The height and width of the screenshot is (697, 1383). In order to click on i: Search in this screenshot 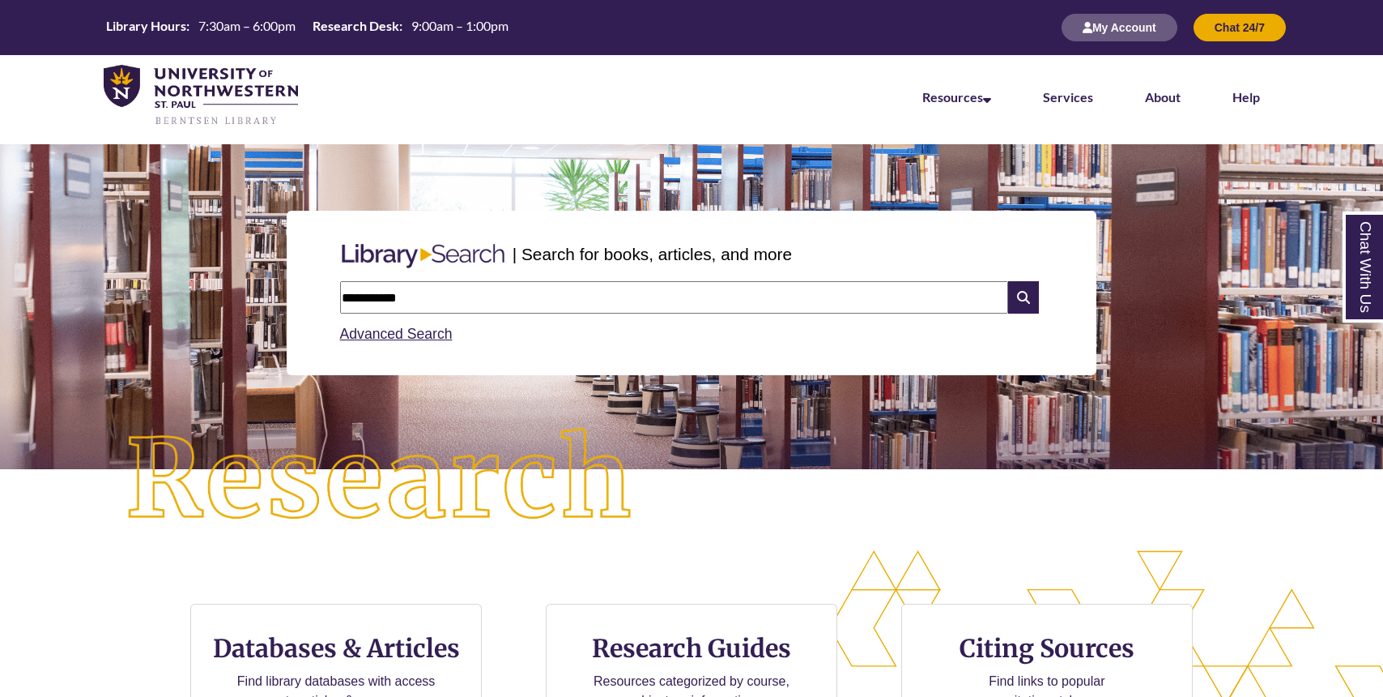, I will do `click(1024, 297)`.